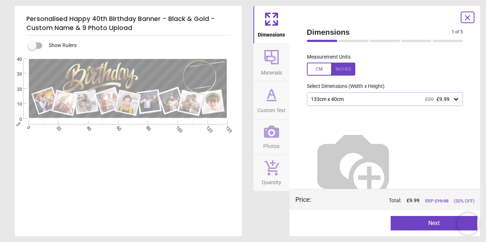 The image size is (486, 242). What do you see at coordinates (15, 104) in the screenshot?
I see `span: 10` at bounding box center [15, 104].